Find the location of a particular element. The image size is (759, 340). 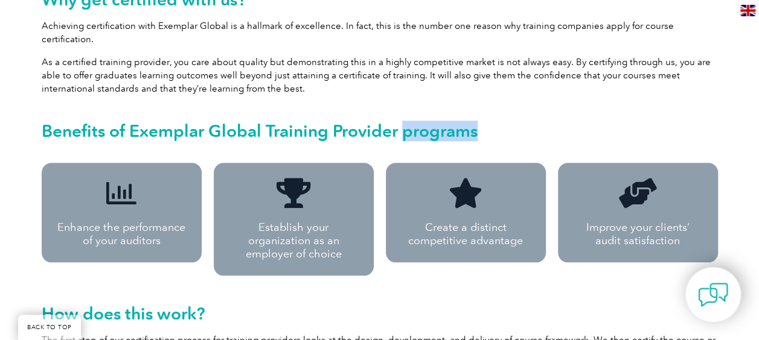

img: en is located at coordinates (747, 10).